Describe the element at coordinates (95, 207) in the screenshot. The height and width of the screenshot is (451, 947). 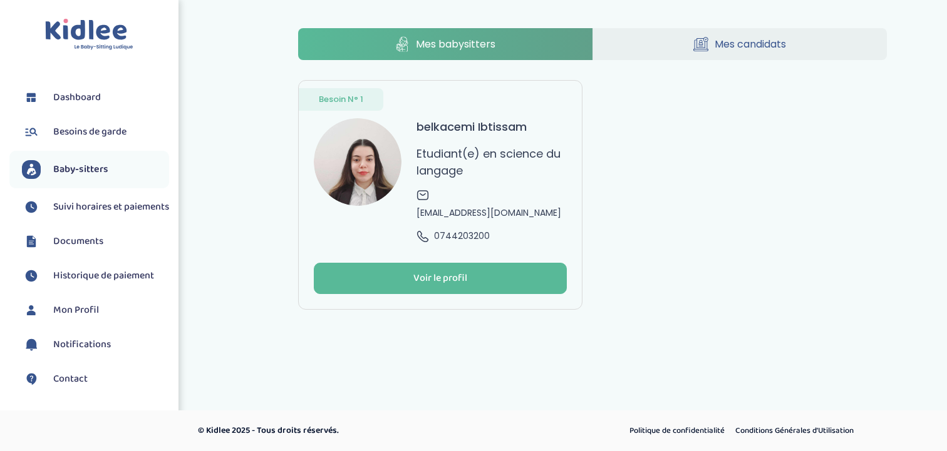
I see `a: Suivi horaires et paiements` at that location.